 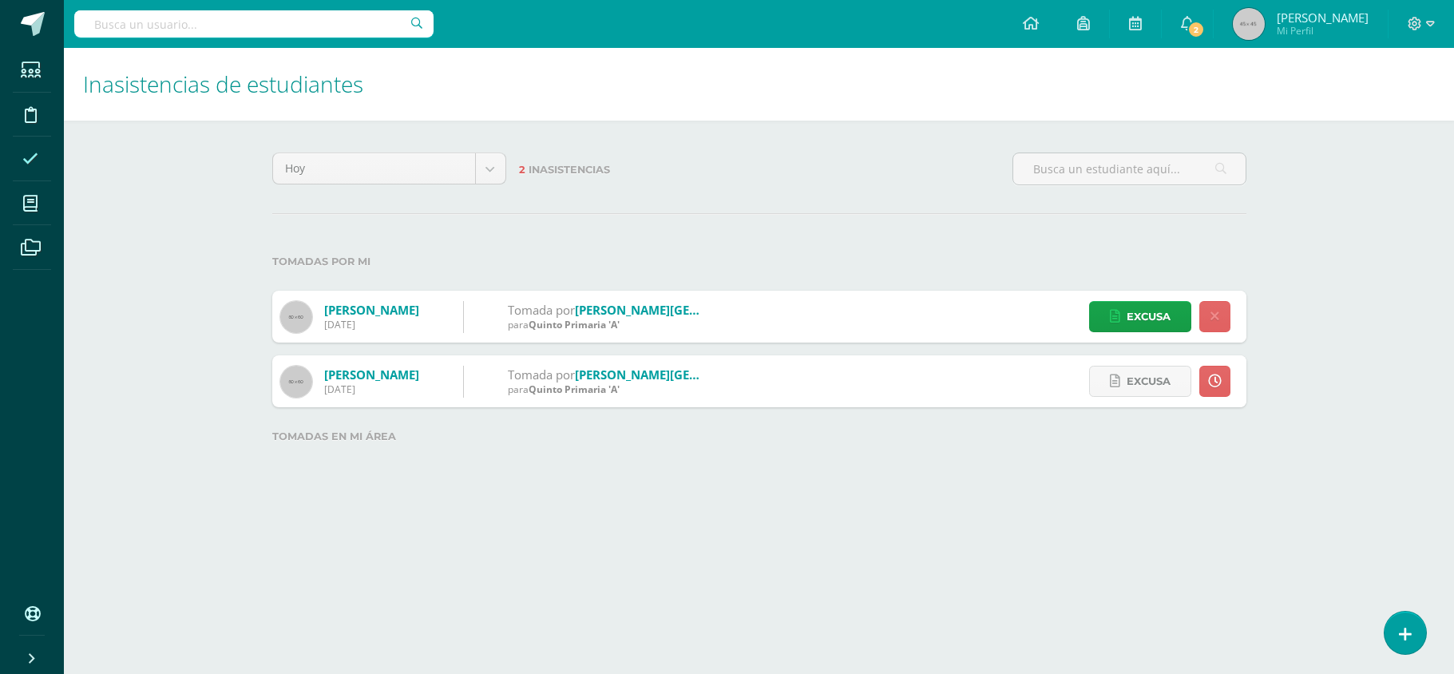 I want to click on span: Inasistencias, so click(x=569, y=169).